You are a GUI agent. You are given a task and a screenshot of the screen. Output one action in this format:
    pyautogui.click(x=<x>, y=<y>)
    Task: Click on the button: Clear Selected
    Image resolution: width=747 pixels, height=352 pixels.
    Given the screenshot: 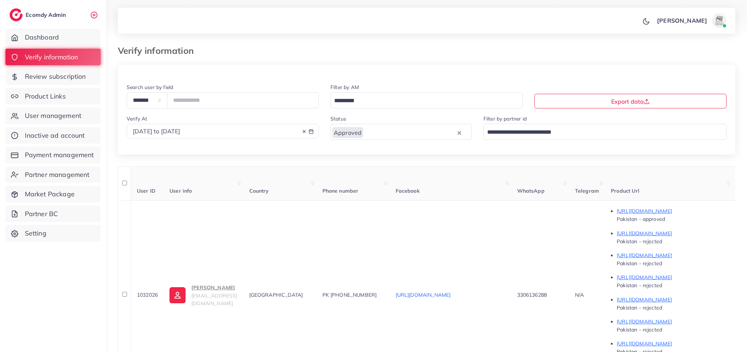 What is the action you would take?
    pyautogui.click(x=459, y=132)
    